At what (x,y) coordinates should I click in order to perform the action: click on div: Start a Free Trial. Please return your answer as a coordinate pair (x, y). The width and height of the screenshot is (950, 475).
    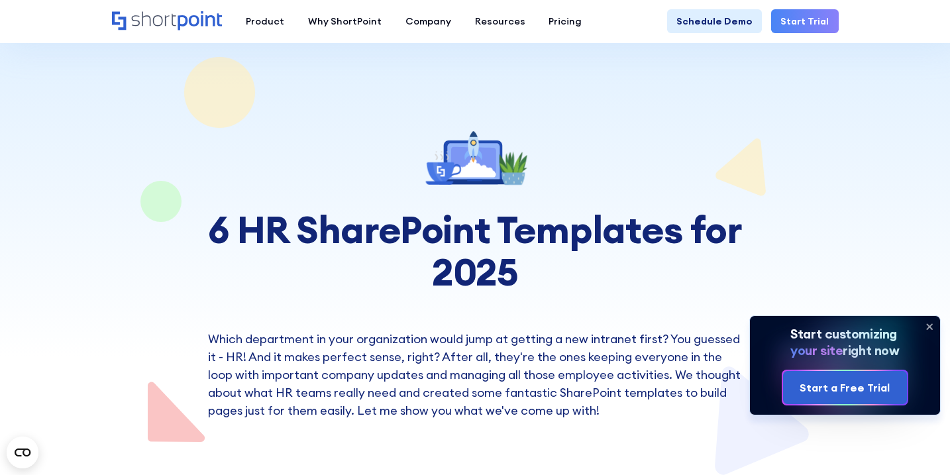
    Looking at the image, I should click on (845, 388).